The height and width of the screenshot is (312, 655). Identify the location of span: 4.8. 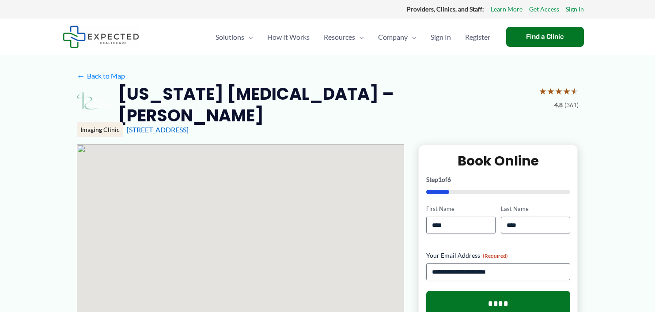
(559, 105).